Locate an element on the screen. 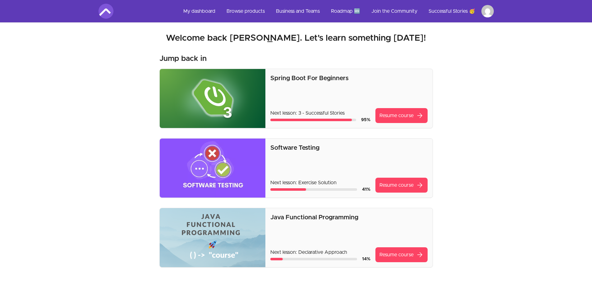  img: Profile image for Guillermo Cruz is located at coordinates (488, 11).